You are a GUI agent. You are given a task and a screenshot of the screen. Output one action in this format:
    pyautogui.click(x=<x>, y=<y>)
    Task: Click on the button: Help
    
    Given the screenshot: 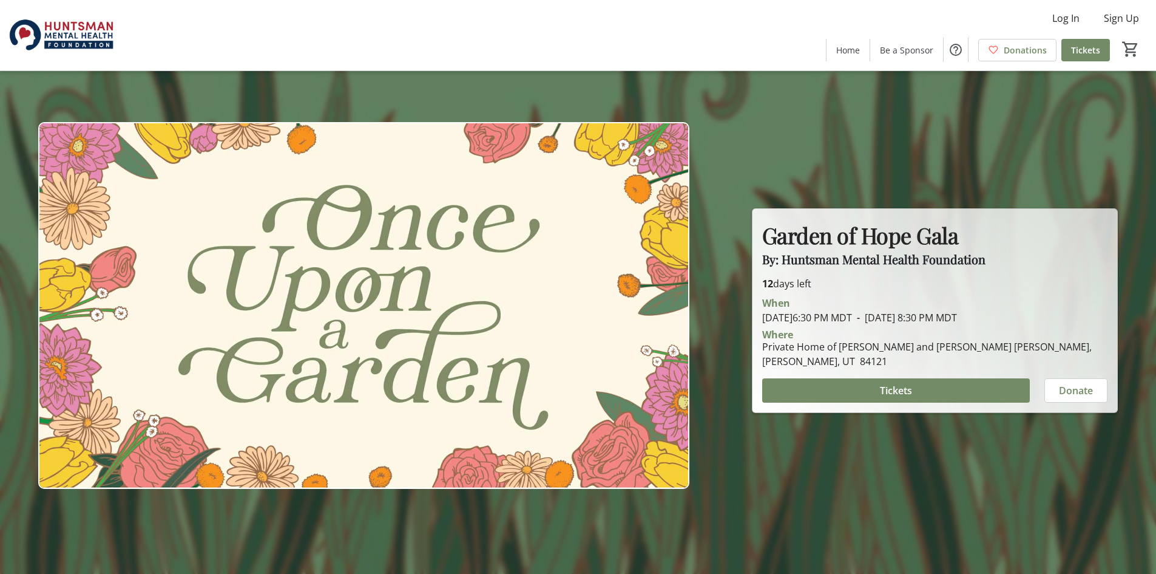 What is the action you would take?
    pyautogui.click(x=956, y=50)
    